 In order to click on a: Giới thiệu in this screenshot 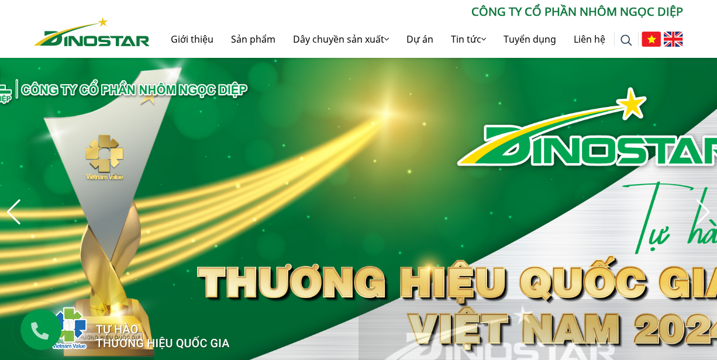, I will do `click(192, 39)`.